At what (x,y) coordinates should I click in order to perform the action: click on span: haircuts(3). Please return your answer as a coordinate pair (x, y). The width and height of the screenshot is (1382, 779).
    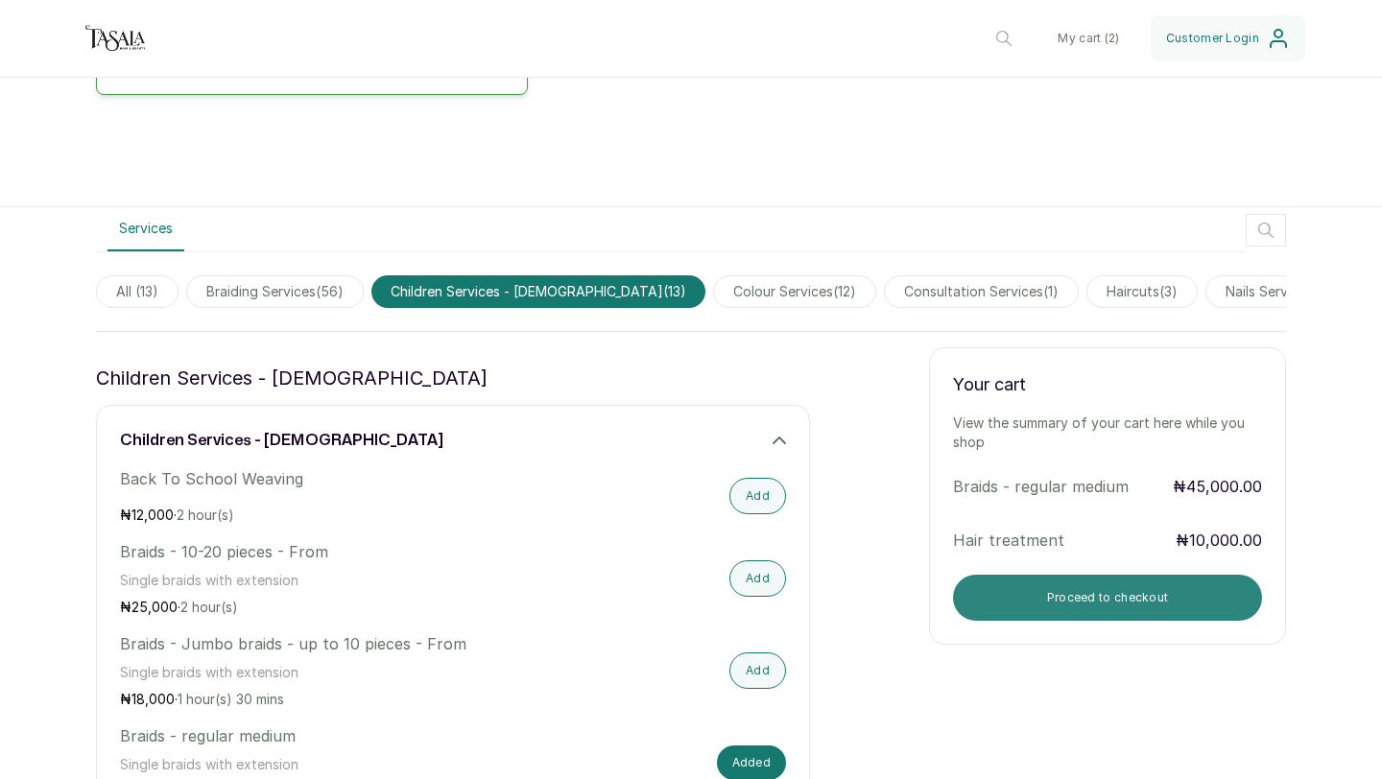
    Looking at the image, I should click on (1142, 292).